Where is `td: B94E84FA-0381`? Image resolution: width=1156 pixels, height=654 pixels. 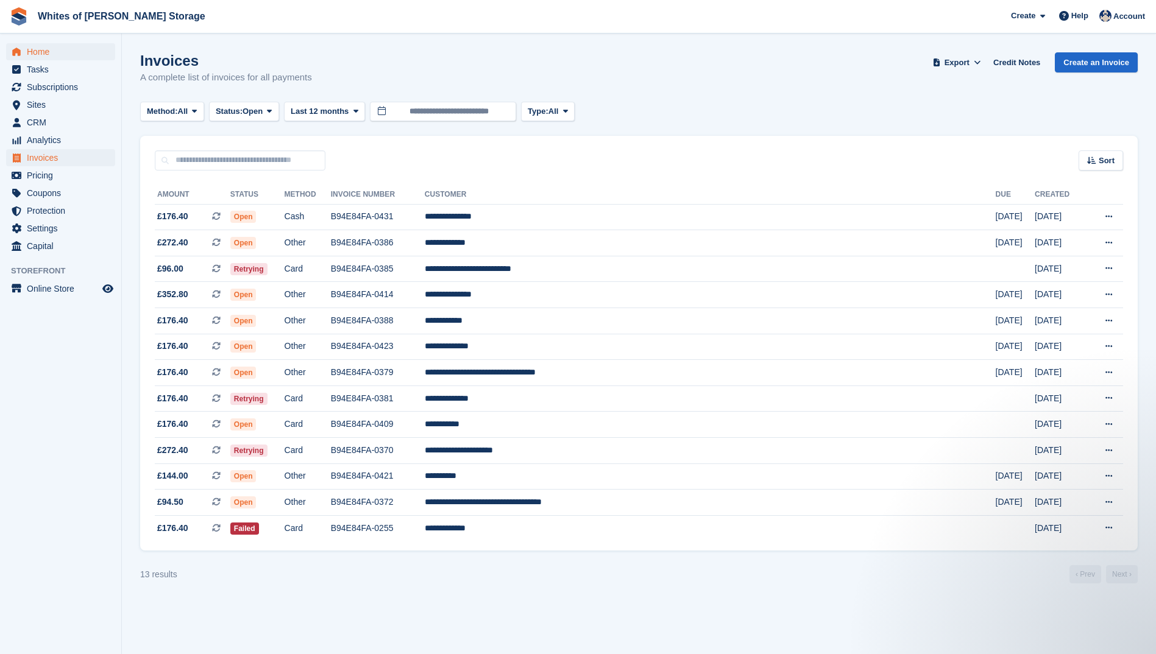
td: B94E84FA-0381 is located at coordinates (378, 399).